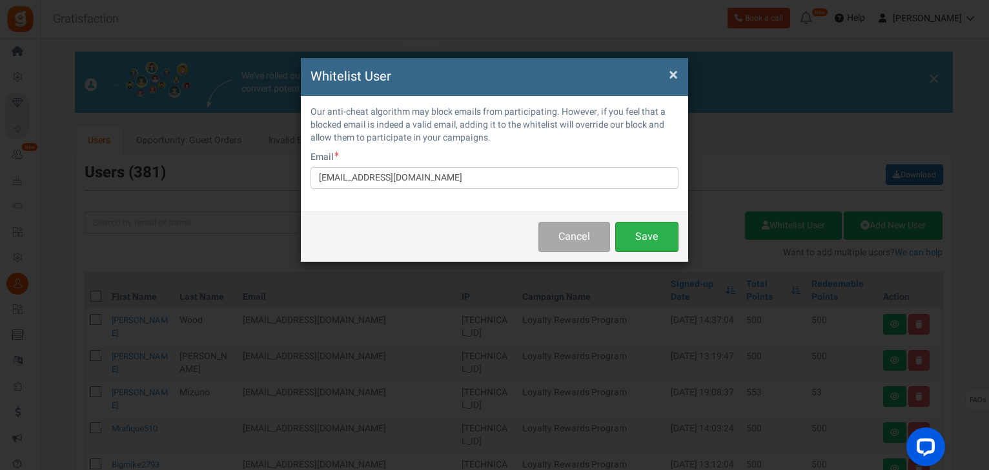 The width and height of the screenshot is (989, 470). I want to click on span: Whitelist User, so click(350, 76).